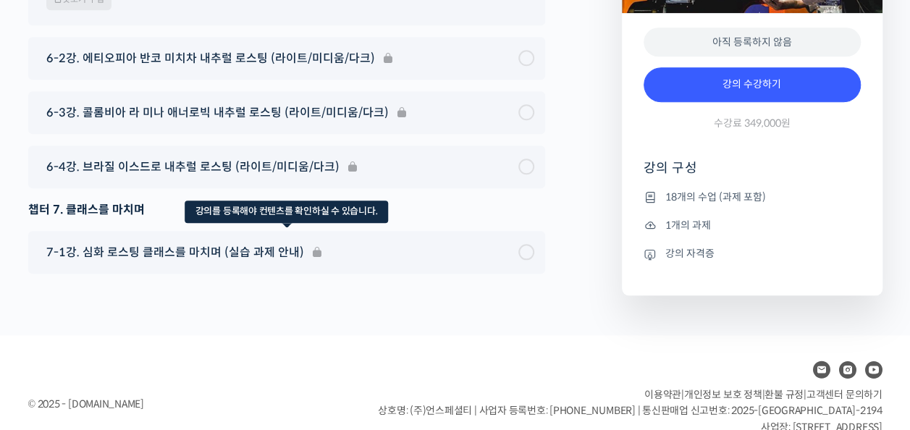 Image resolution: width=910 pixels, height=430 pixels. I want to click on li: 강의 자격증, so click(752, 254).